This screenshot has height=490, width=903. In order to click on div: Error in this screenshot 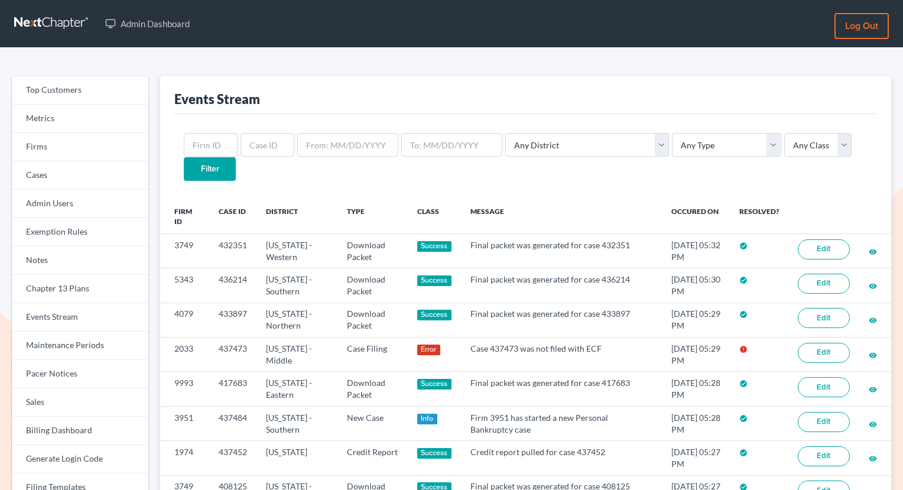, I will do `click(429, 350)`.